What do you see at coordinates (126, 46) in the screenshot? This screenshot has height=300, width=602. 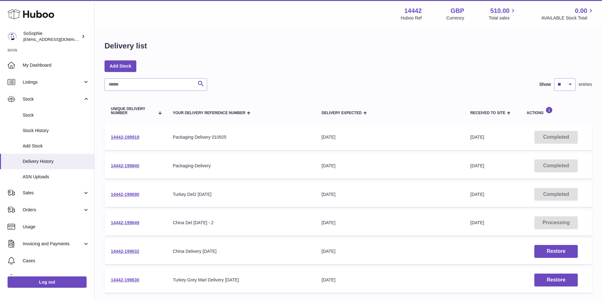 I see `h1: Delivery list` at bounding box center [126, 46].